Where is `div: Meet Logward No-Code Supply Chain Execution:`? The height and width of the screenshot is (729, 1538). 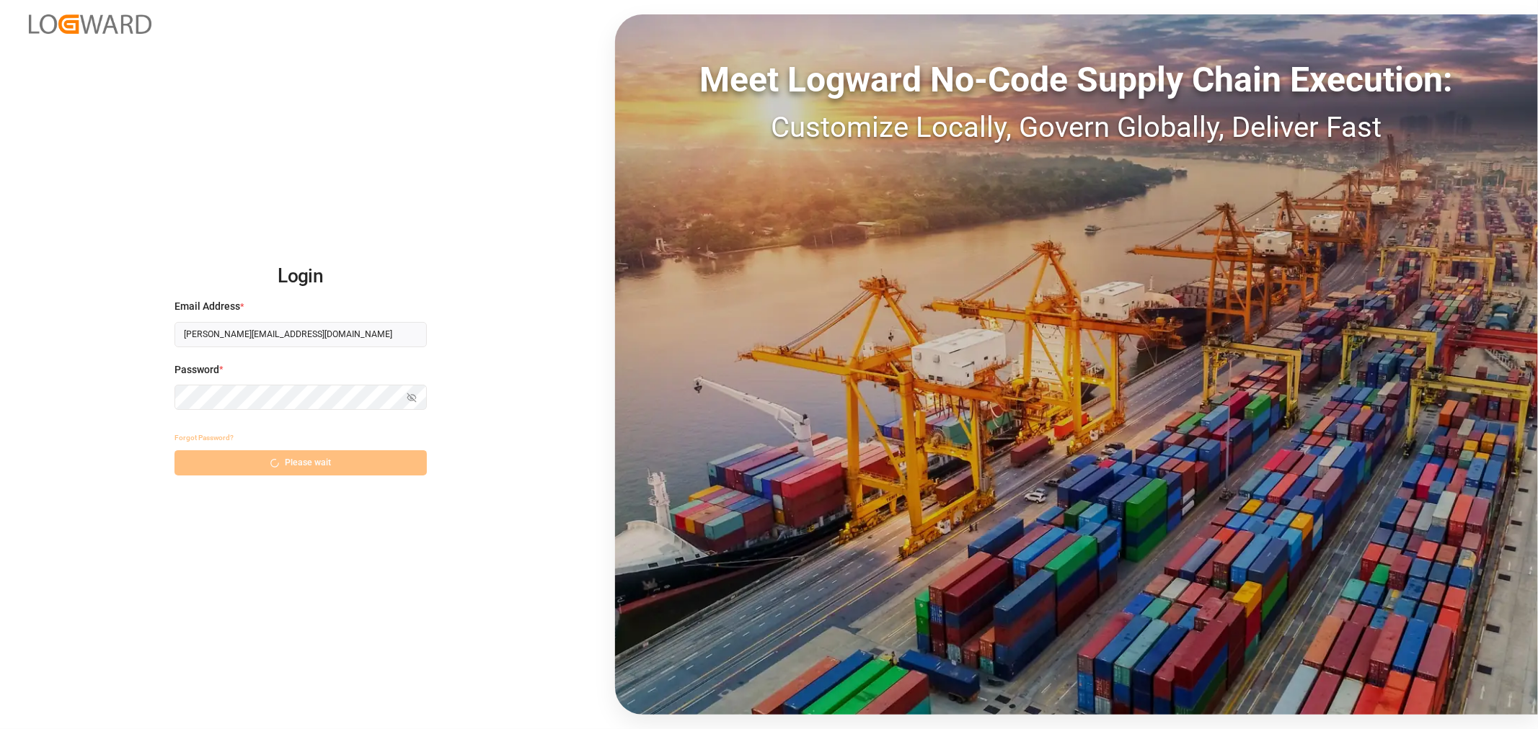 div: Meet Logward No-Code Supply Chain Execution: is located at coordinates (1076, 80).